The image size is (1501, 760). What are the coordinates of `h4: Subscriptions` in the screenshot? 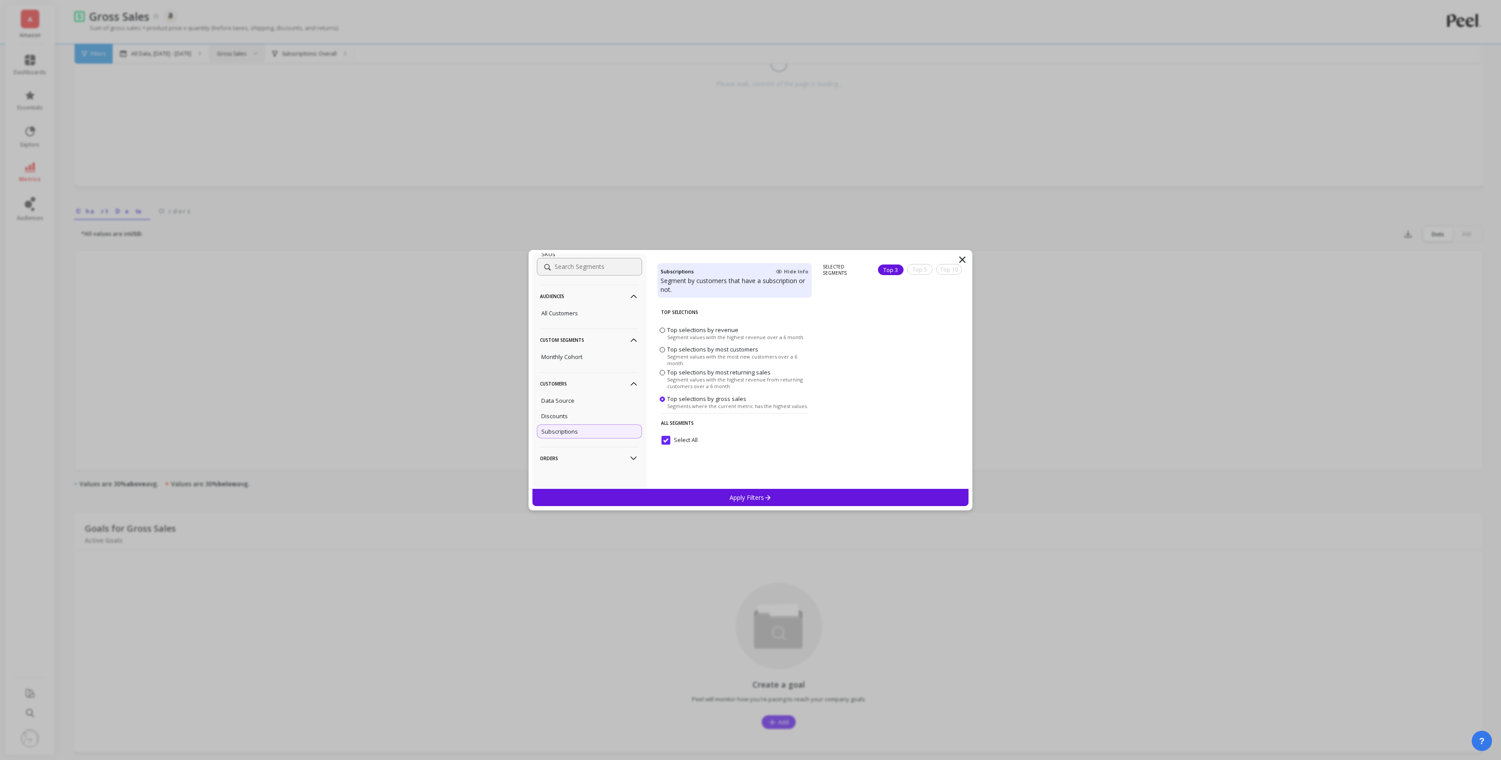 It's located at (677, 272).